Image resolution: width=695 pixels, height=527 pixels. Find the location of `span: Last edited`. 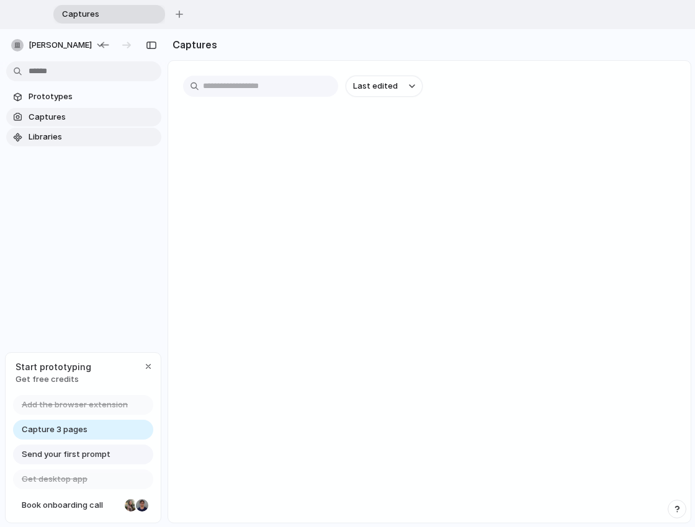

span: Last edited is located at coordinates (375, 86).